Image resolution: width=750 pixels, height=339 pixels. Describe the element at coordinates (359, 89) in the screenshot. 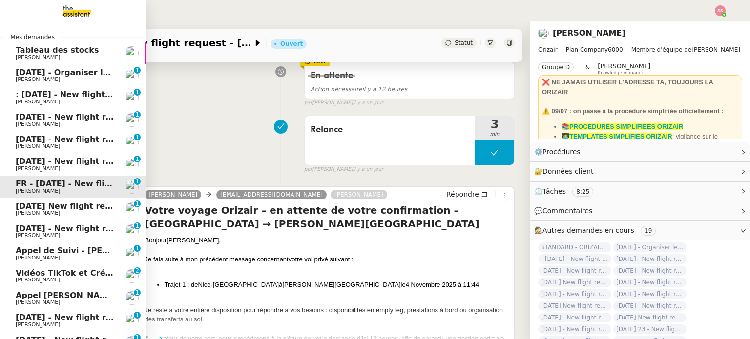

I see `span: il y a 12 heures` at that location.